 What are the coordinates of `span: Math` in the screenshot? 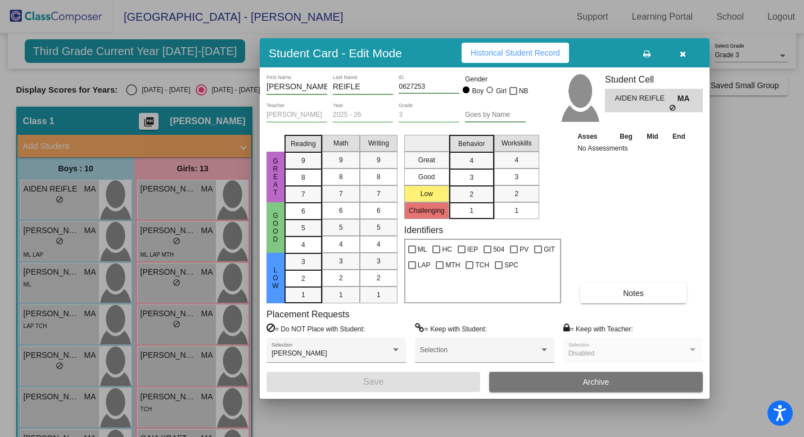 It's located at (341, 143).